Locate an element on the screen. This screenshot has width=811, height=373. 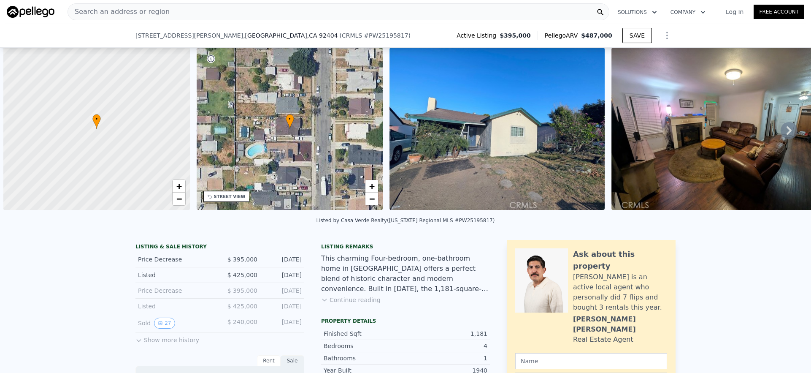
div: Property details is located at coordinates (405, 321).